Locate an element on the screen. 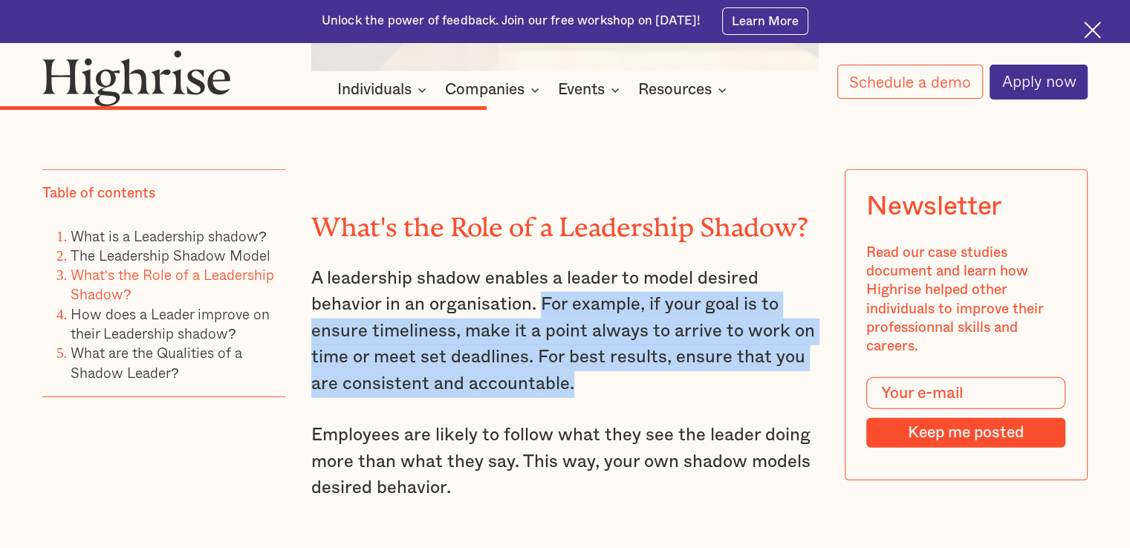 The image size is (1130, 548). a: Apply now is located at coordinates (1038, 82).